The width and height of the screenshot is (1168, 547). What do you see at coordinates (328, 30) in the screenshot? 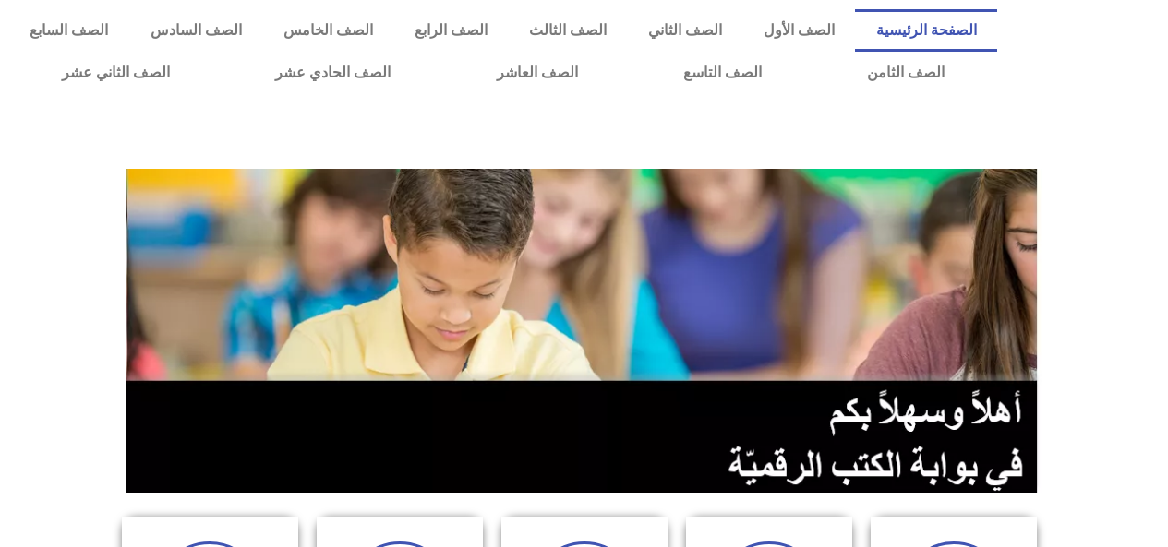
I see `a: الصف الخامس` at bounding box center [328, 30].